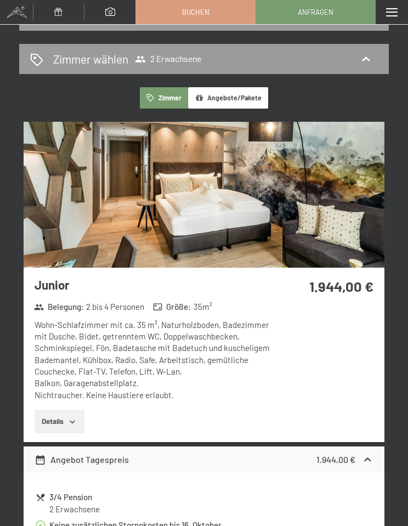 This screenshot has height=526, width=408. Describe the element at coordinates (164, 98) in the screenshot. I see `button: Zimmer` at that location.